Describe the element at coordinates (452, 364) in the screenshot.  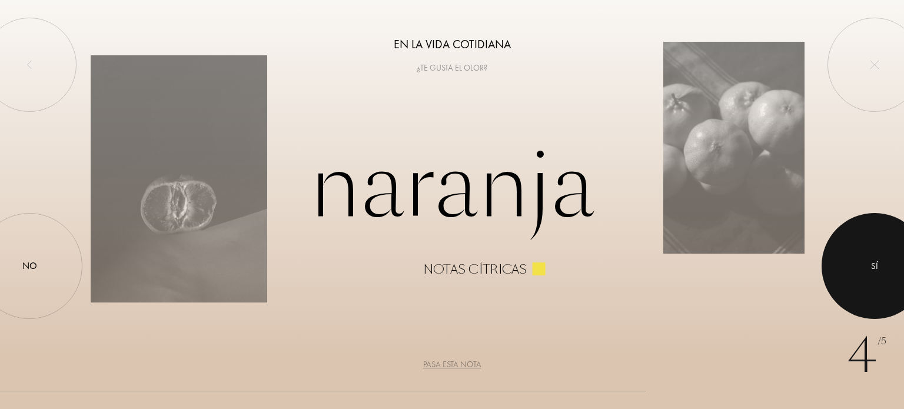
I see `div: Pasa esta nota` at that location.